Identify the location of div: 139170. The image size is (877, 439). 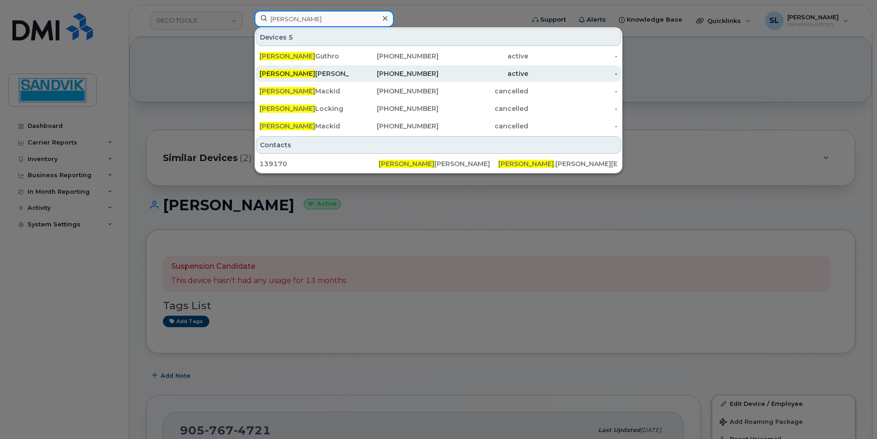
(319, 164).